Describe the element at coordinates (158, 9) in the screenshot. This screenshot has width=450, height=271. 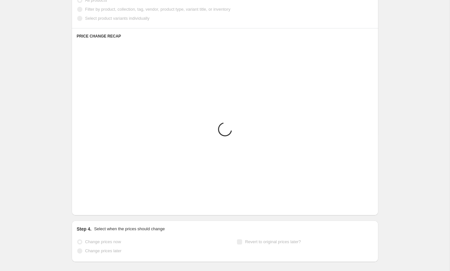
I see `span: Filter by product, collection, tag, vendor, product type, variant title, or inventory` at that location.